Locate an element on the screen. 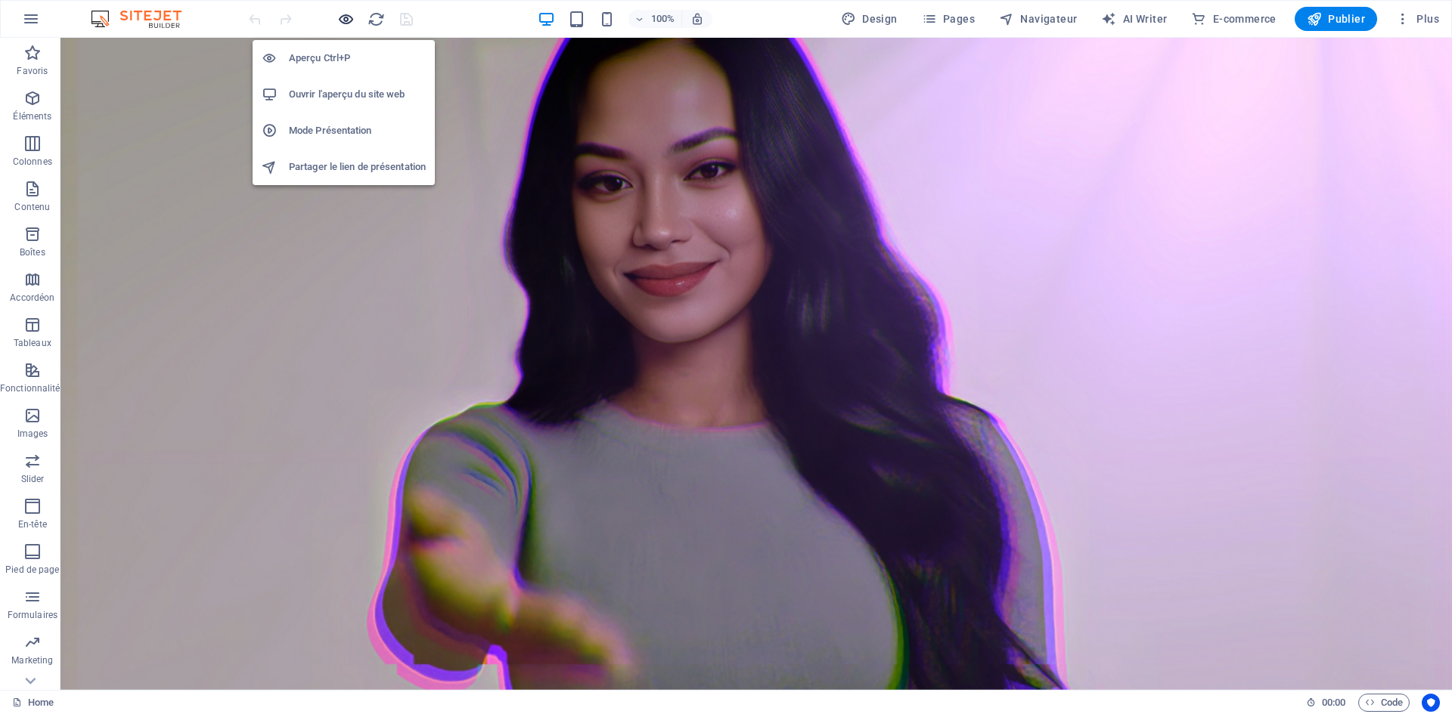 The width and height of the screenshot is (1452, 714). h6: Aperçu Ctrl+P is located at coordinates (357, 58).